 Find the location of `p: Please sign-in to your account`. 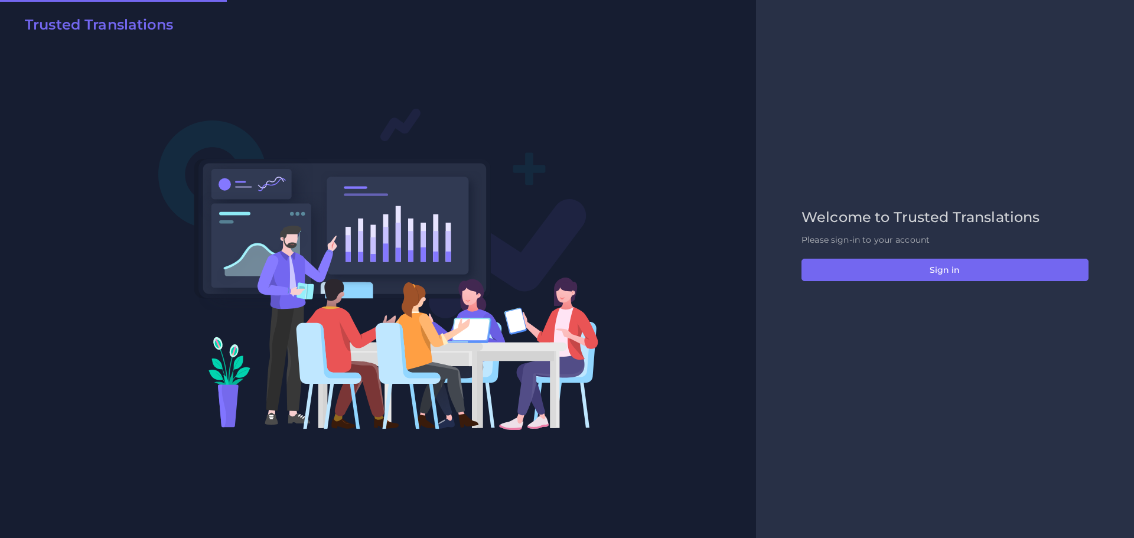

p: Please sign-in to your account is located at coordinates (945, 240).